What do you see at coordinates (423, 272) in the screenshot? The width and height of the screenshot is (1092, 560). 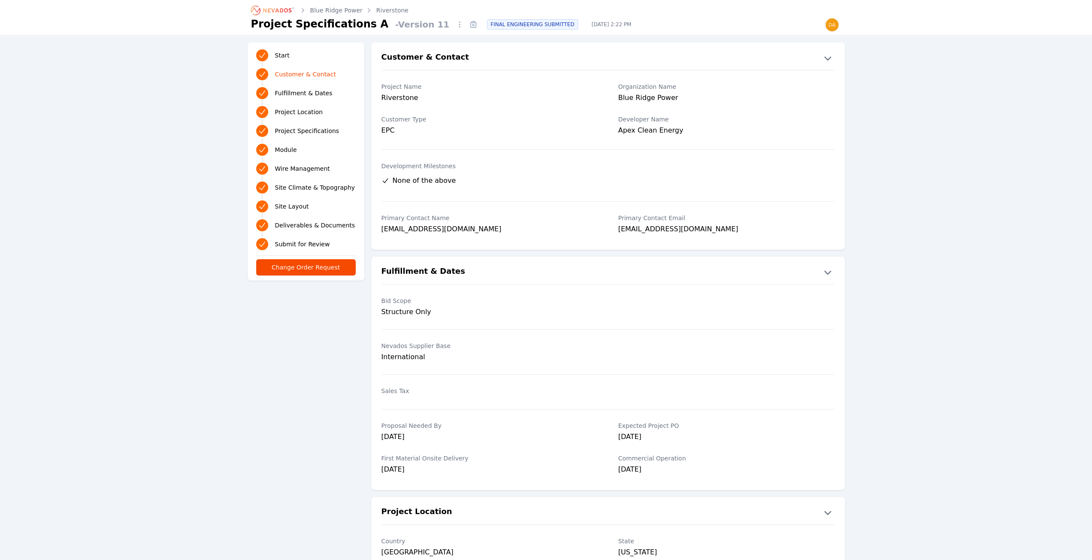 I see `h2: Fulfillment & Dates` at bounding box center [423, 272].